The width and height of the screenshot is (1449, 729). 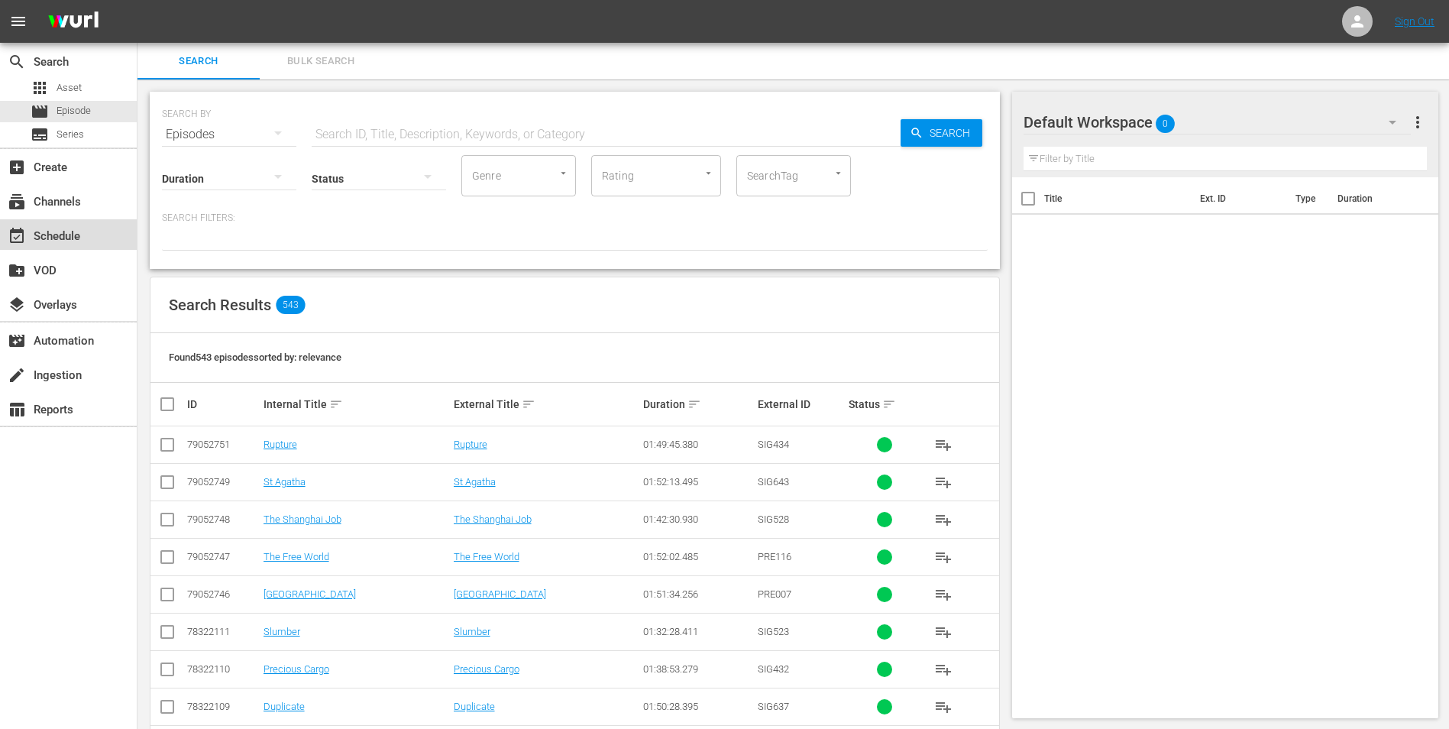 I want to click on span: Automation, so click(x=17, y=341).